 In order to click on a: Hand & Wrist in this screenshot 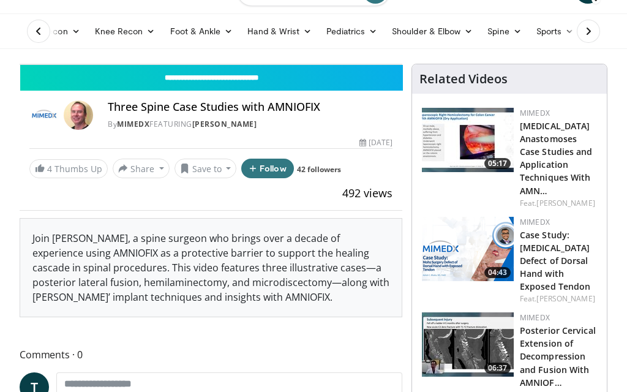, I will do `click(279, 31)`.